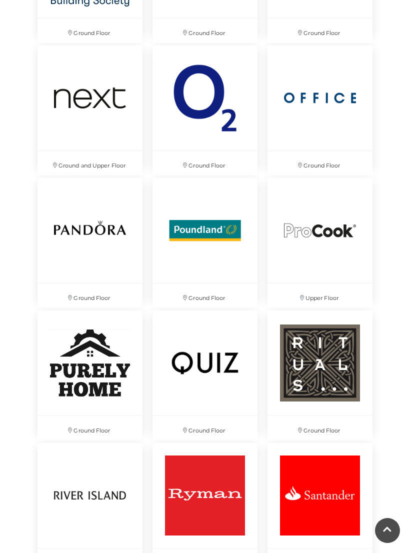 The image size is (410, 553). Describe the element at coordinates (90, 107) in the screenshot. I see `a: Ground and Upper Floor` at that location.